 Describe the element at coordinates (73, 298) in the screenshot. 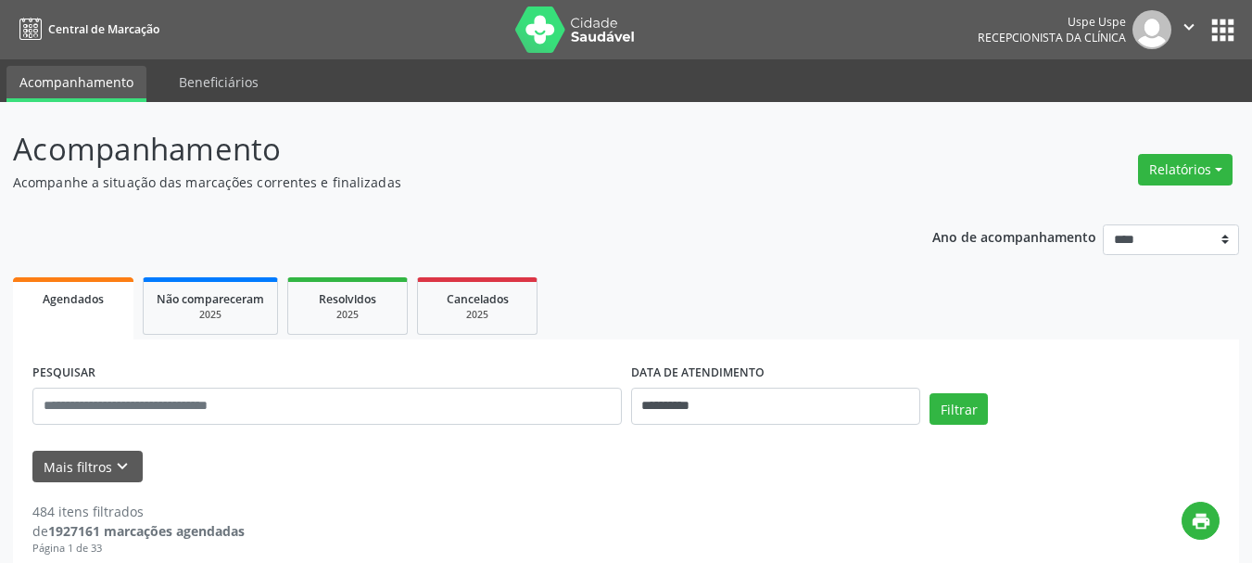

I see `span: Agendados` at that location.